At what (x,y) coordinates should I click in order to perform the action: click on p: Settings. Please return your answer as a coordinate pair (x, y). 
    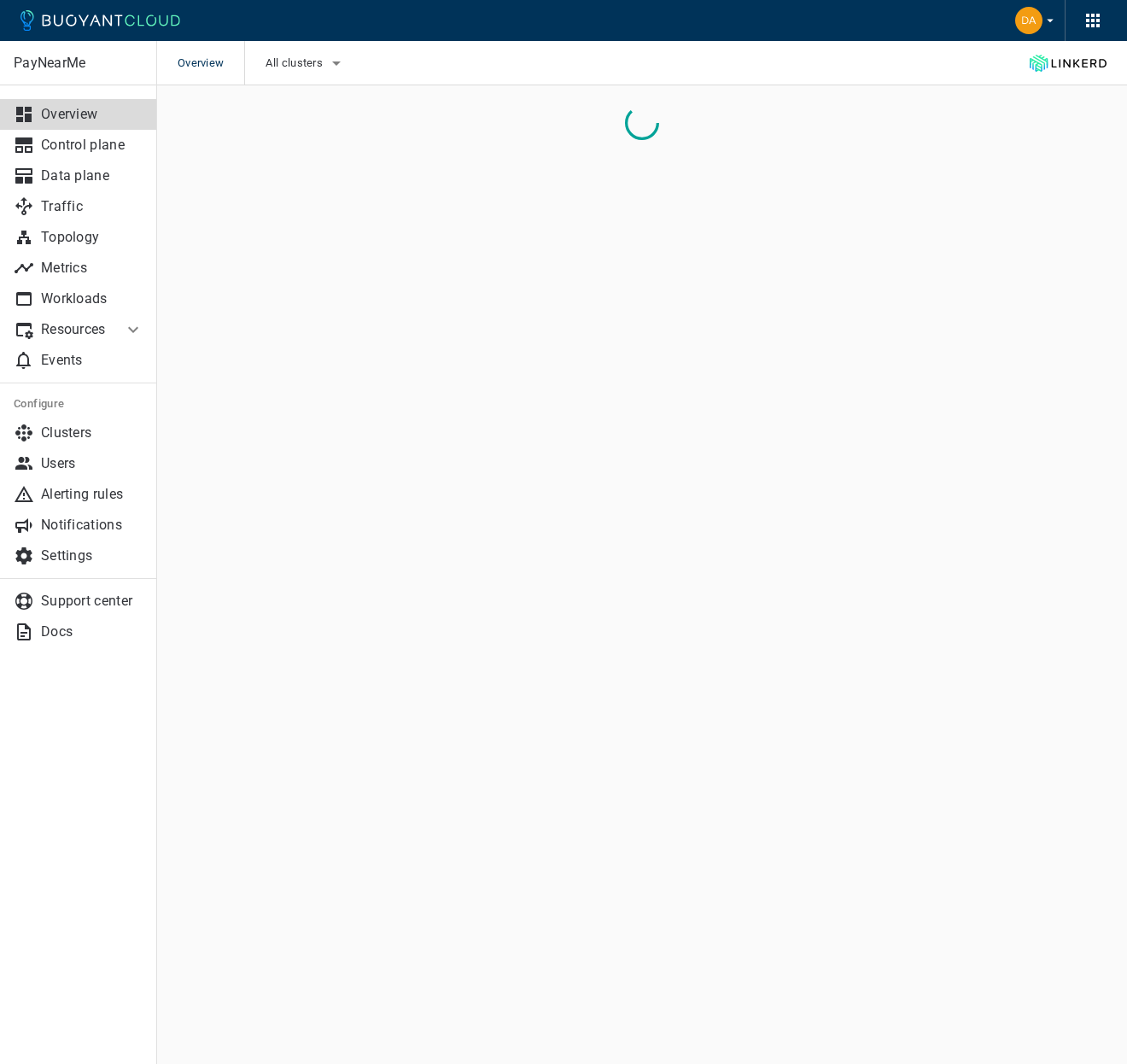
    Looking at the image, I should click on (92, 556).